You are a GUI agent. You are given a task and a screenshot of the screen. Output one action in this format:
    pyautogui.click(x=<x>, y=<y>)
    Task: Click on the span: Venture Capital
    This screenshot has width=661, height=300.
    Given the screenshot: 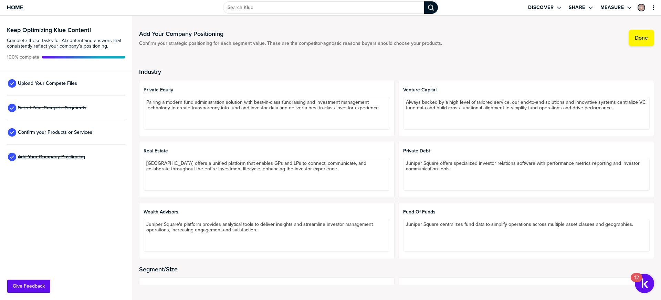 What is the action you would take?
    pyautogui.click(x=527, y=90)
    